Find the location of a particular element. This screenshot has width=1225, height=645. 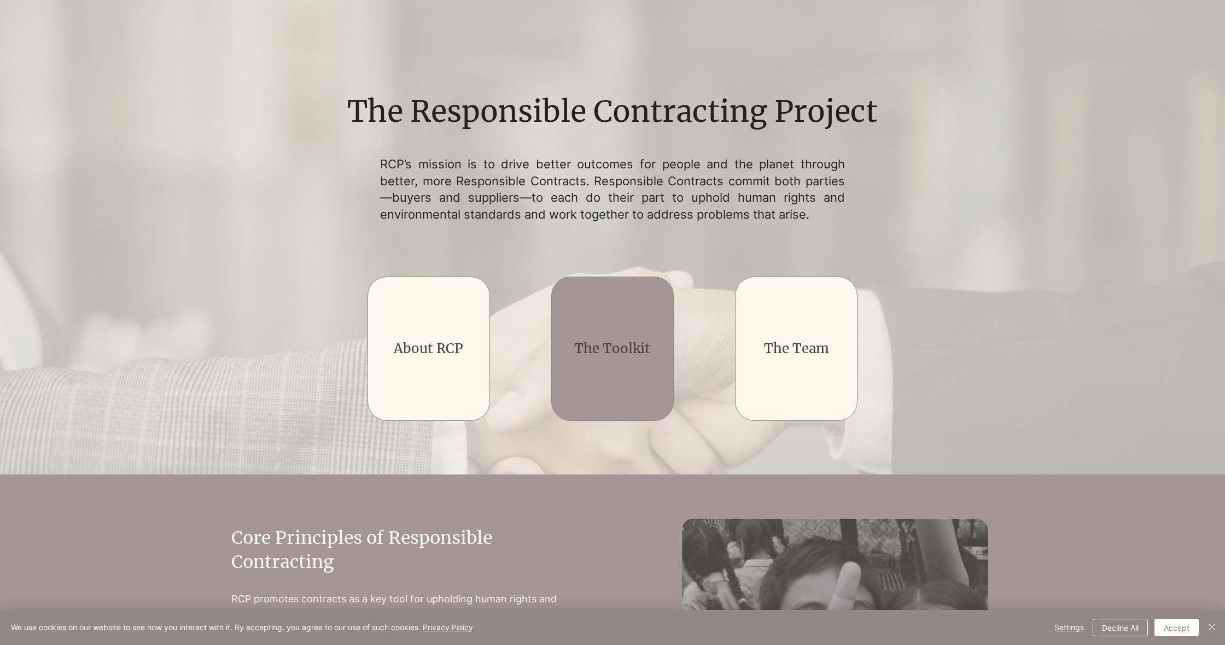

button: Close is located at coordinates (1212, 628).